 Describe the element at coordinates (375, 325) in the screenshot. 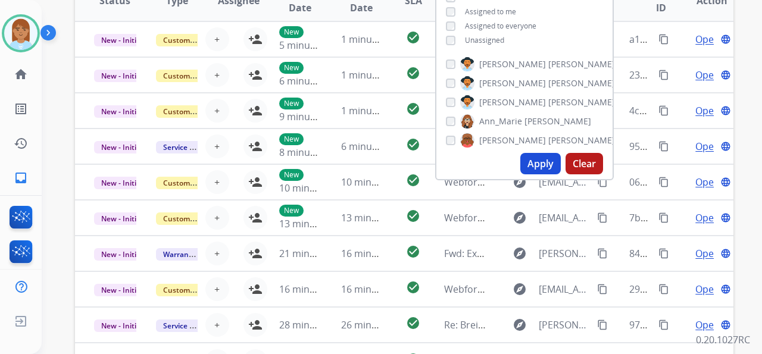

I see `span: 26 minutes ago` at that location.